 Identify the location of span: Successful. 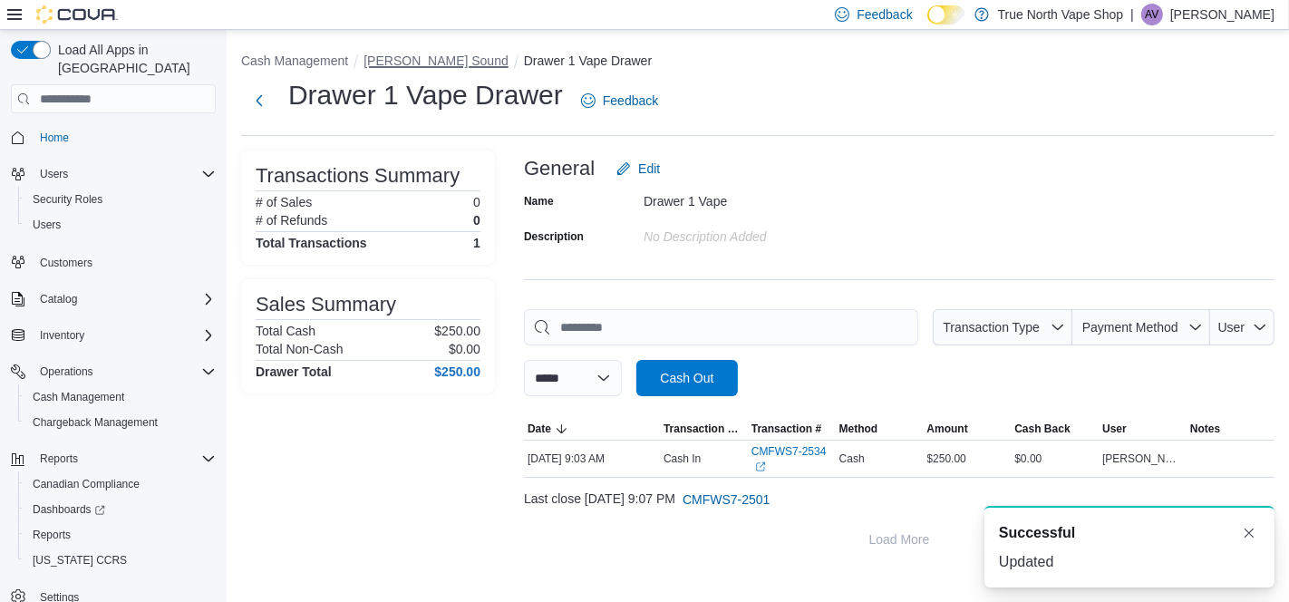
(1037, 533).